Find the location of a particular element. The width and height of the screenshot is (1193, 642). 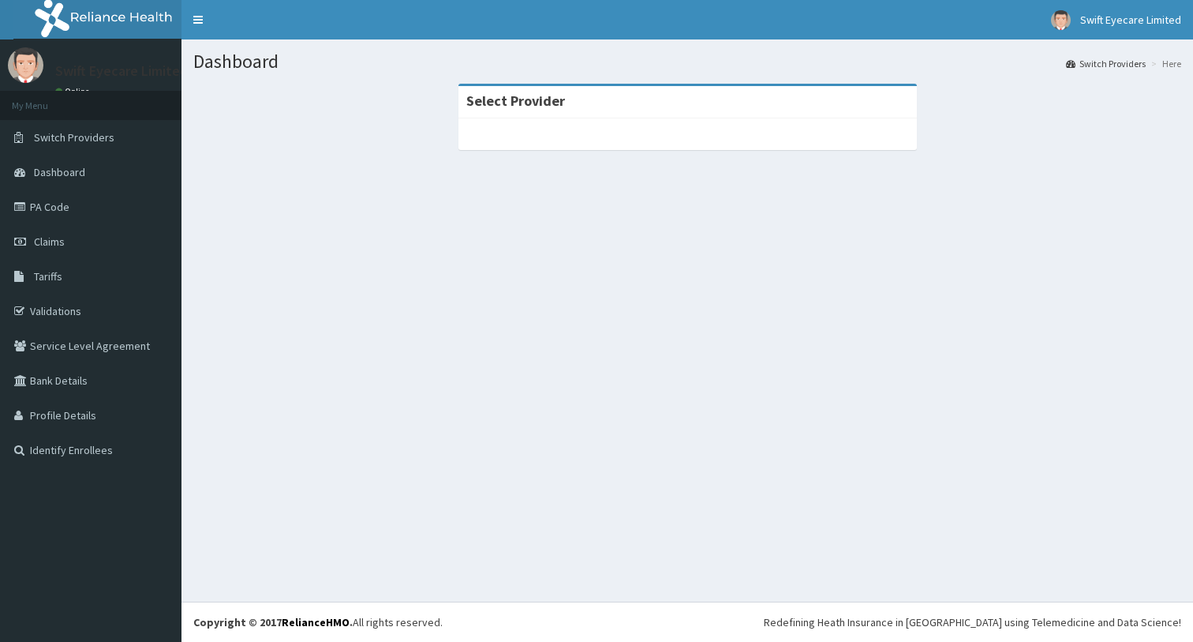

p: Swift Eyecare Limited is located at coordinates (122, 71).